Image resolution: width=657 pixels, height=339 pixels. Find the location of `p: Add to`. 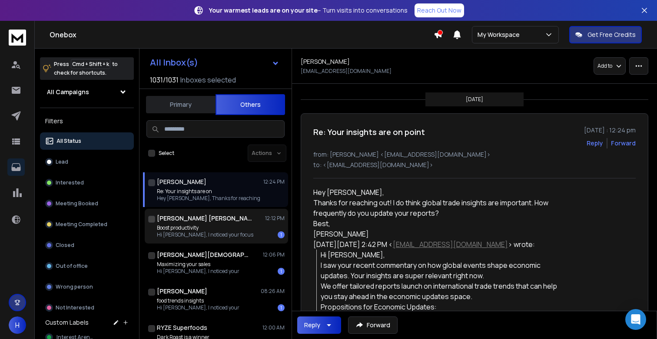

p: Add to is located at coordinates (605, 66).